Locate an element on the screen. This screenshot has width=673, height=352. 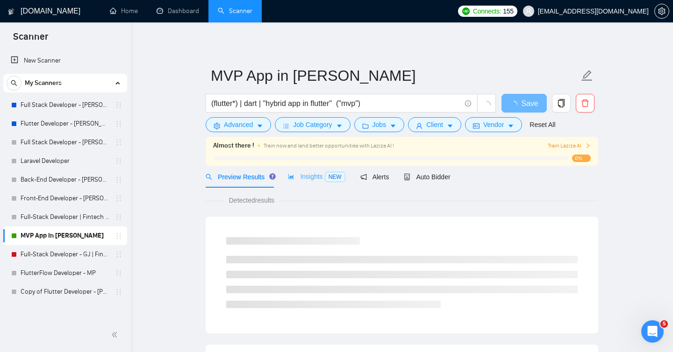
span: Auto Bidder is located at coordinates (427, 177).